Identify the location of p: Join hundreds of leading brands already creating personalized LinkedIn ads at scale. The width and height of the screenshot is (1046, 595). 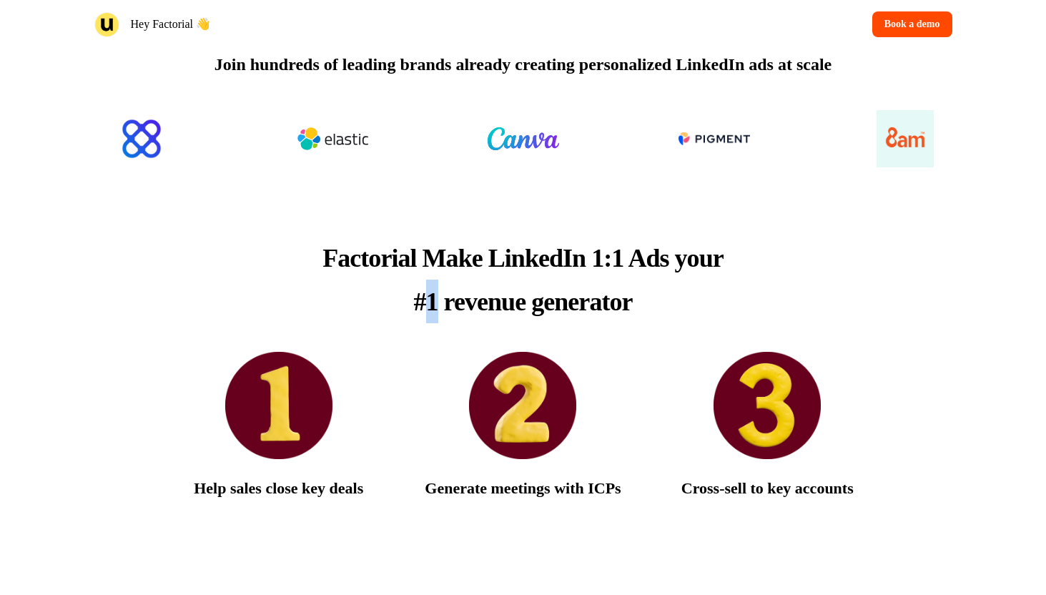
(523, 64).